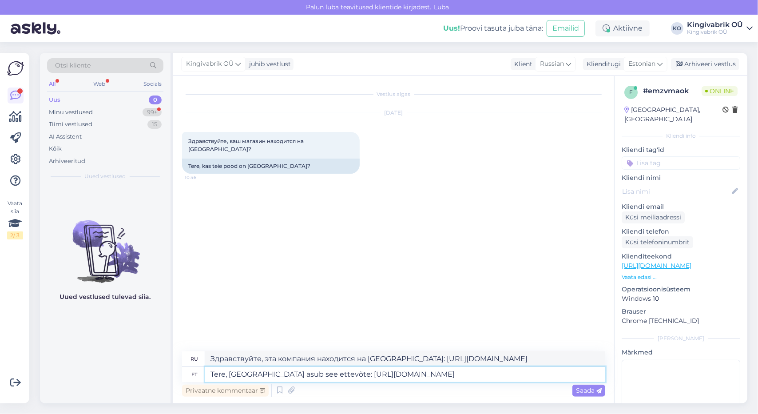 This screenshot has width=758, height=414. I want to click on span: Uued vestlused, so click(105, 176).